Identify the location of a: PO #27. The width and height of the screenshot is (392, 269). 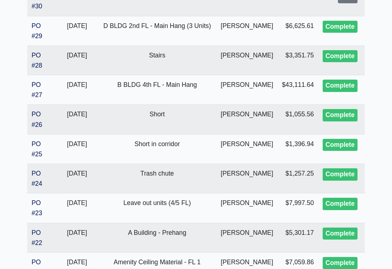
(37, 90).